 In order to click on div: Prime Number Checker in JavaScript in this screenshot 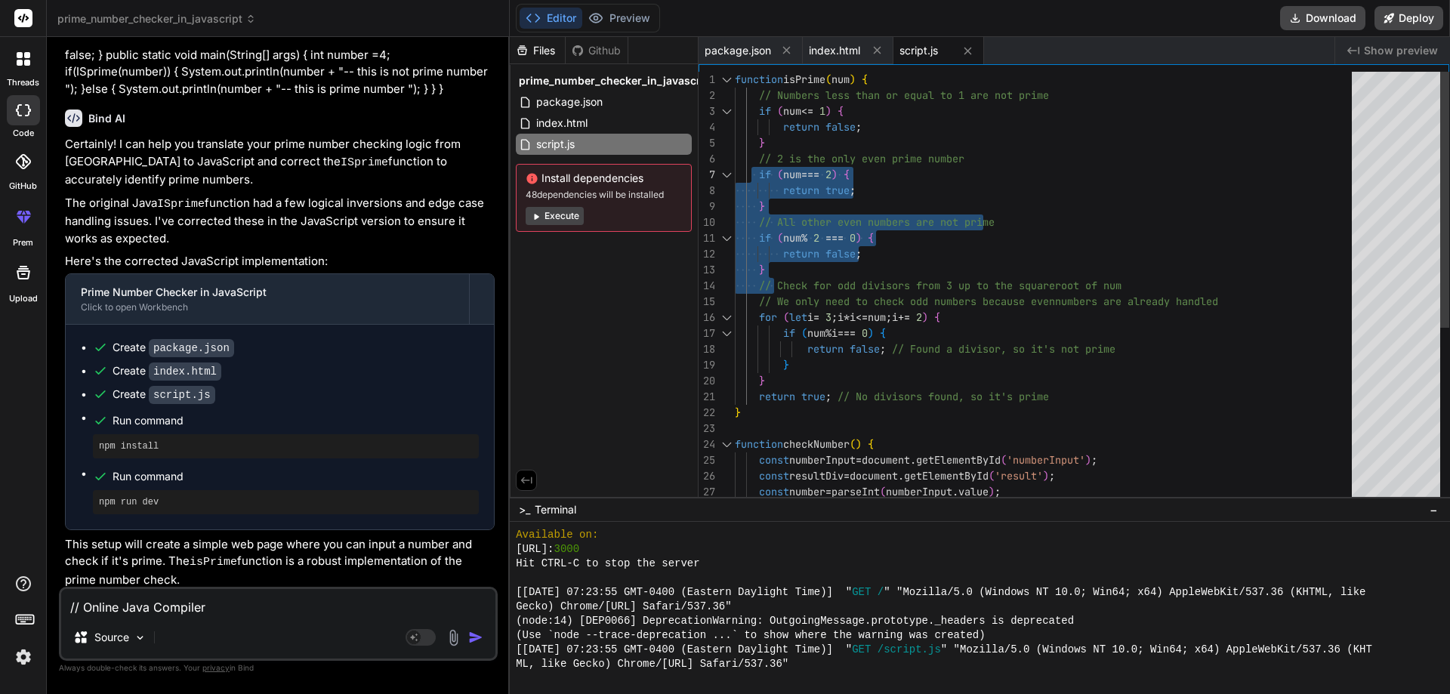, I will do `click(267, 292)`.